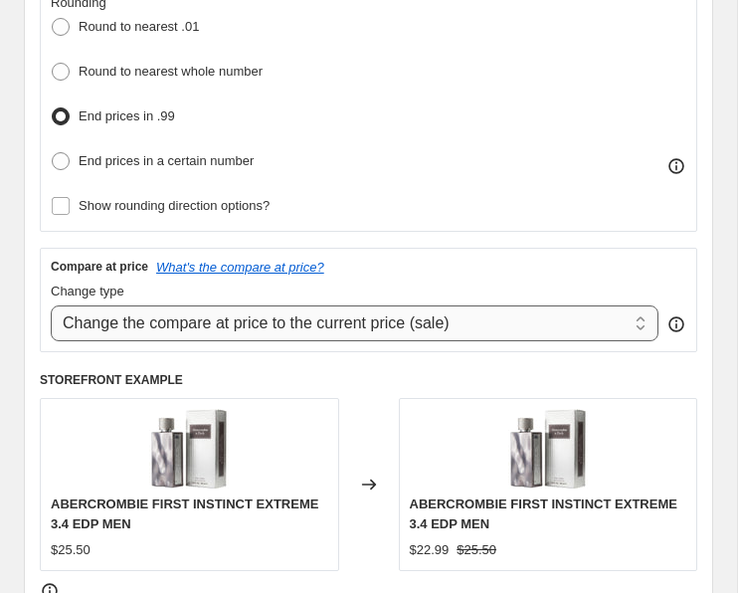 The image size is (738, 593). What do you see at coordinates (88, 291) in the screenshot?
I see `span: Change type` at bounding box center [88, 291].